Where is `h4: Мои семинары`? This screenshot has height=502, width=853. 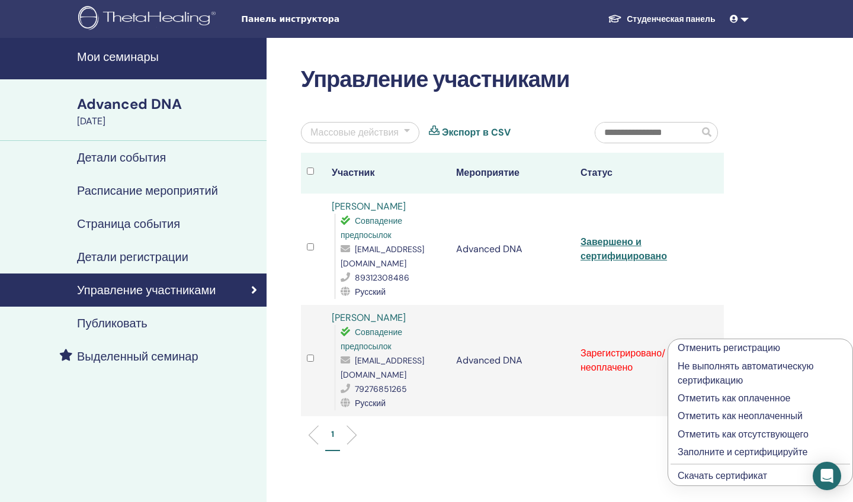 h4: Мои семинары is located at coordinates (168, 57).